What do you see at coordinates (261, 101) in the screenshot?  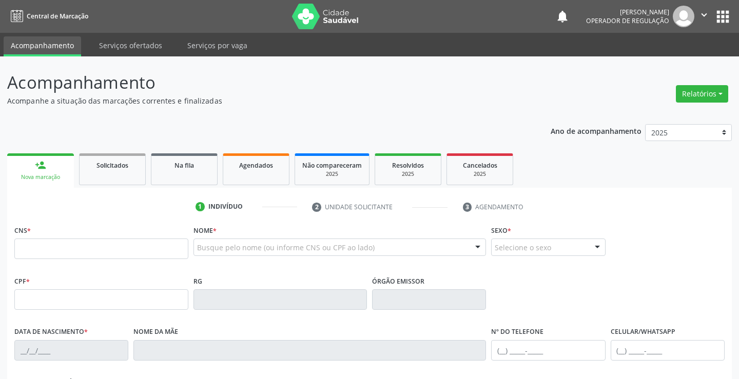 I see `p: Acompanhe a situação das marcações correntes e finalizadas` at bounding box center [261, 101].